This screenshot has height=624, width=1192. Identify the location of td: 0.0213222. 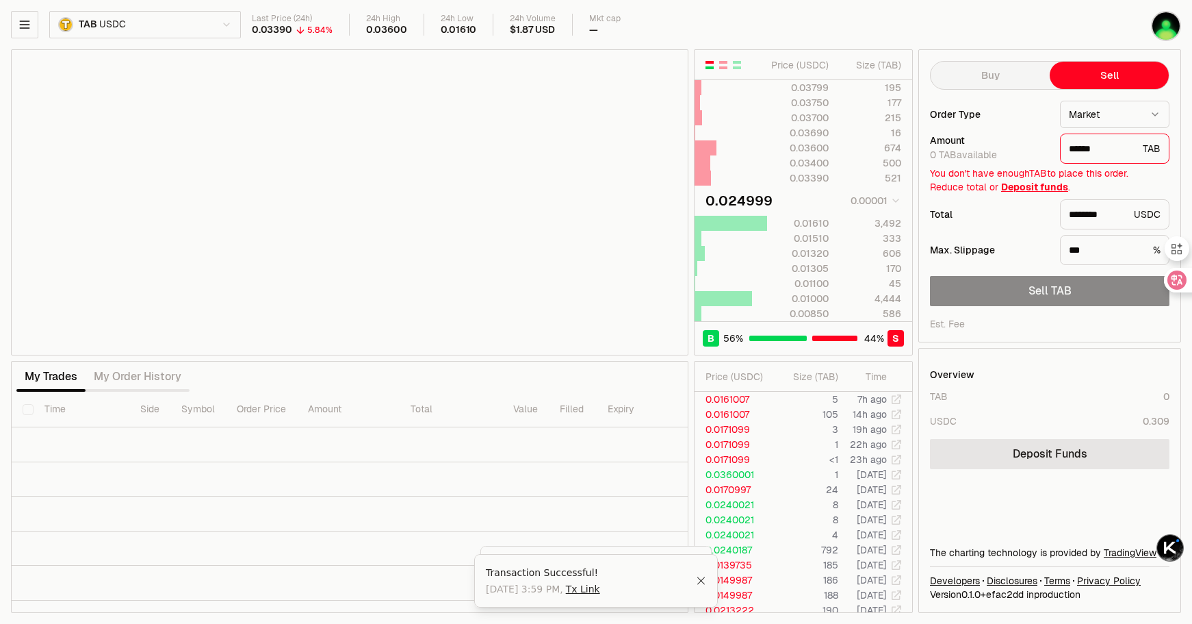
(734, 610).